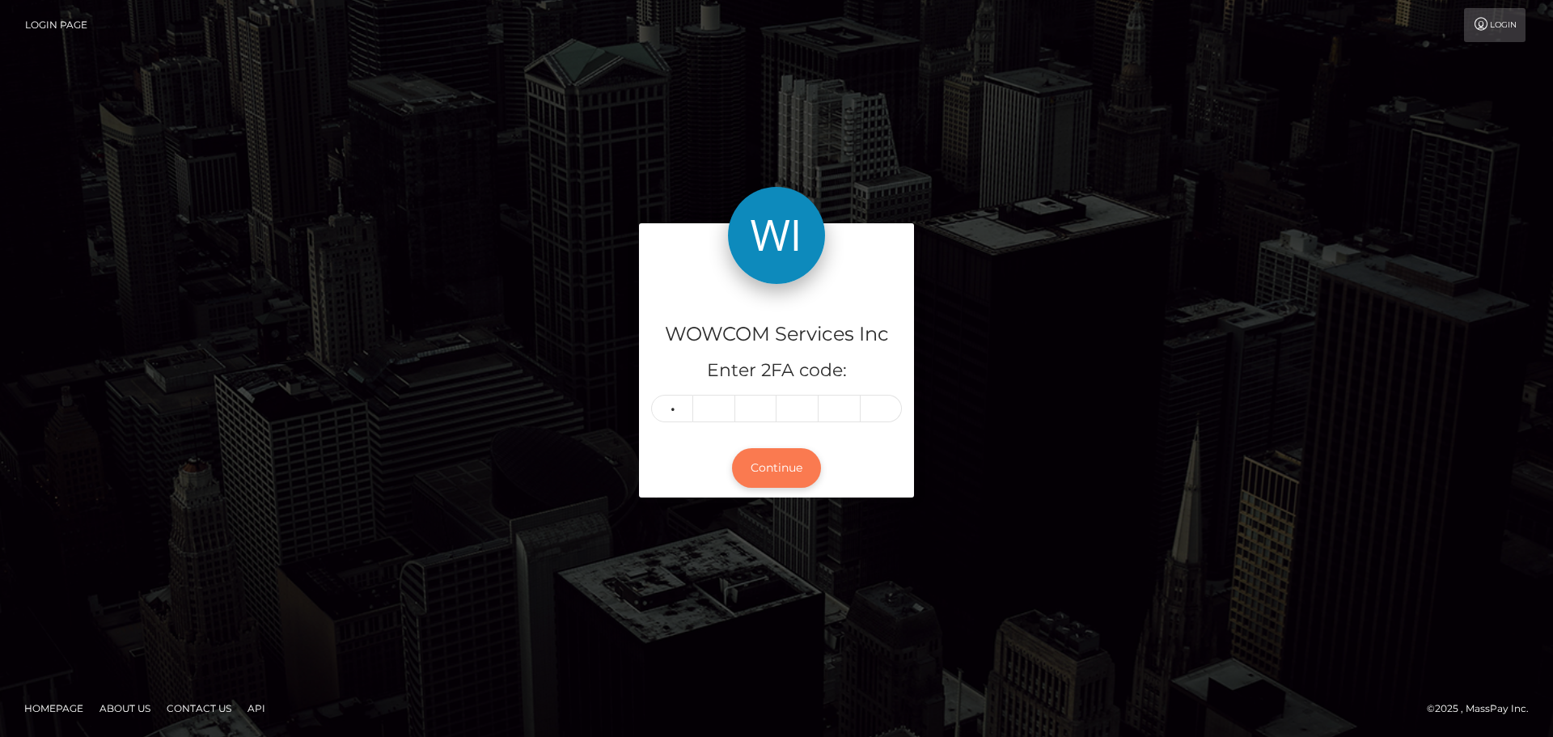  Describe the element at coordinates (125, 708) in the screenshot. I see `a: About Us` at that location.